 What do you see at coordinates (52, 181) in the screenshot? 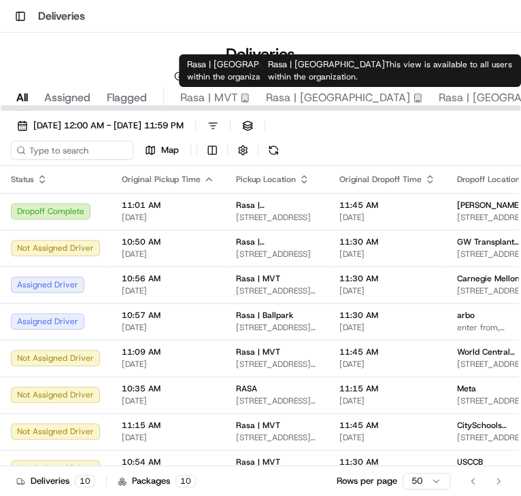
I see `div: Past conversations` at bounding box center [52, 181].